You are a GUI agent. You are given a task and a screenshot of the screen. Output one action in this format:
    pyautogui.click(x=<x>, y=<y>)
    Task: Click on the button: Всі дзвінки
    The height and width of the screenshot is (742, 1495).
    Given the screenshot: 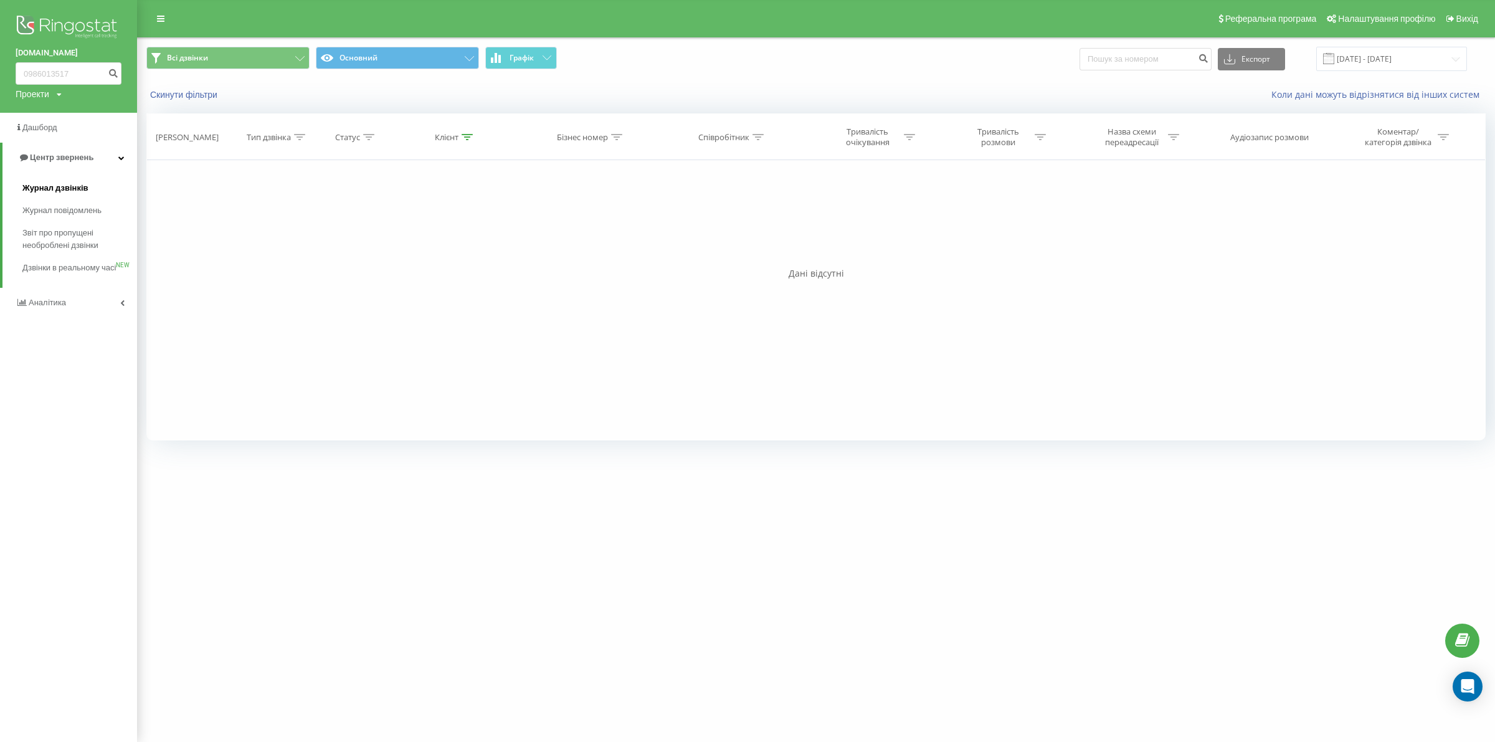 What is the action you would take?
    pyautogui.click(x=228, y=58)
    